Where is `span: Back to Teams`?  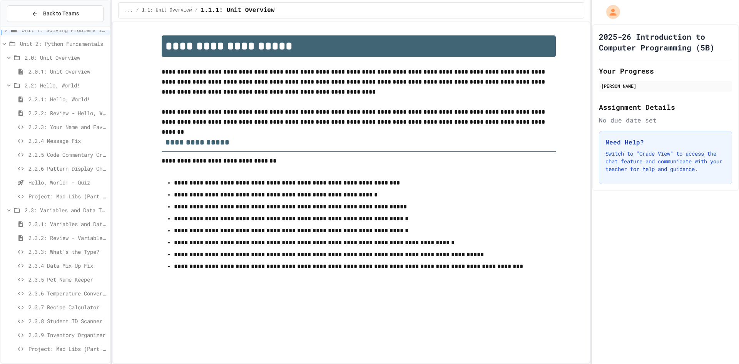 span: Back to Teams is located at coordinates (61, 13).